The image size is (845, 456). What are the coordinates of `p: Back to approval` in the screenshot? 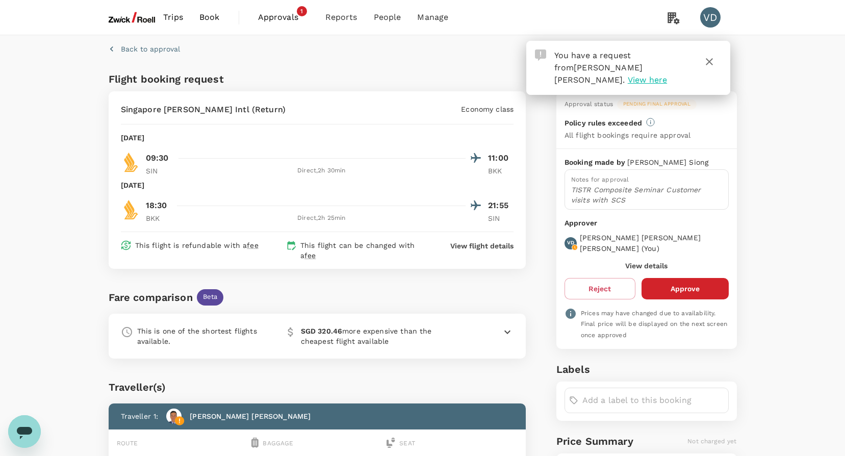 It's located at (150, 49).